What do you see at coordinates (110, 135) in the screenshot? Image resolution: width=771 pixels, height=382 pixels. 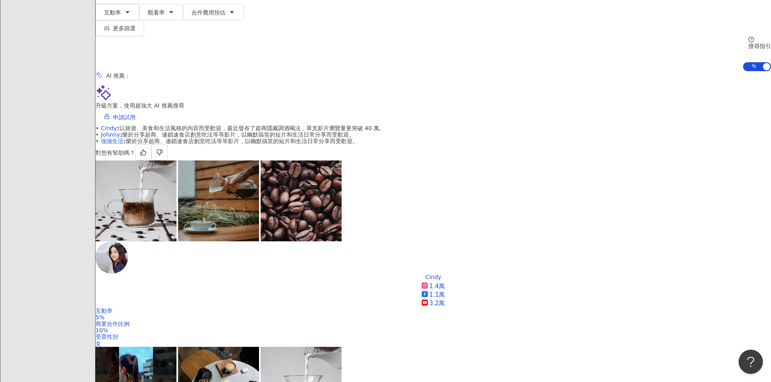 I see `a: Johnny` at bounding box center [110, 135].